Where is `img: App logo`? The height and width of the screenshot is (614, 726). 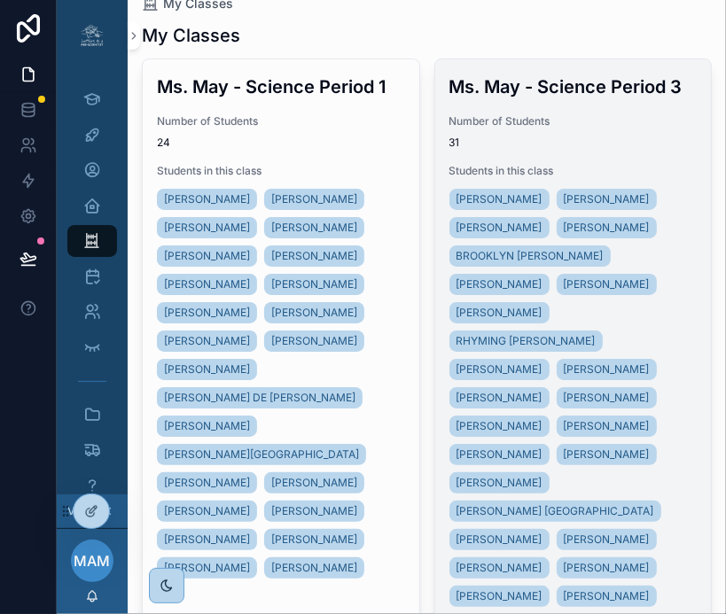 img: App logo is located at coordinates (92, 35).